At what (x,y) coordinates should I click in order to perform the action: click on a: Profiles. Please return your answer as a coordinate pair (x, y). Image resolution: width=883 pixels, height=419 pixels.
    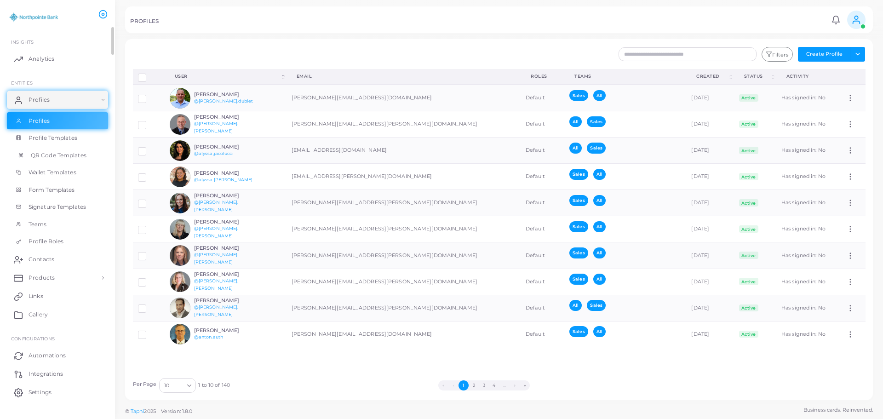
    Looking at the image, I should click on (57, 100).